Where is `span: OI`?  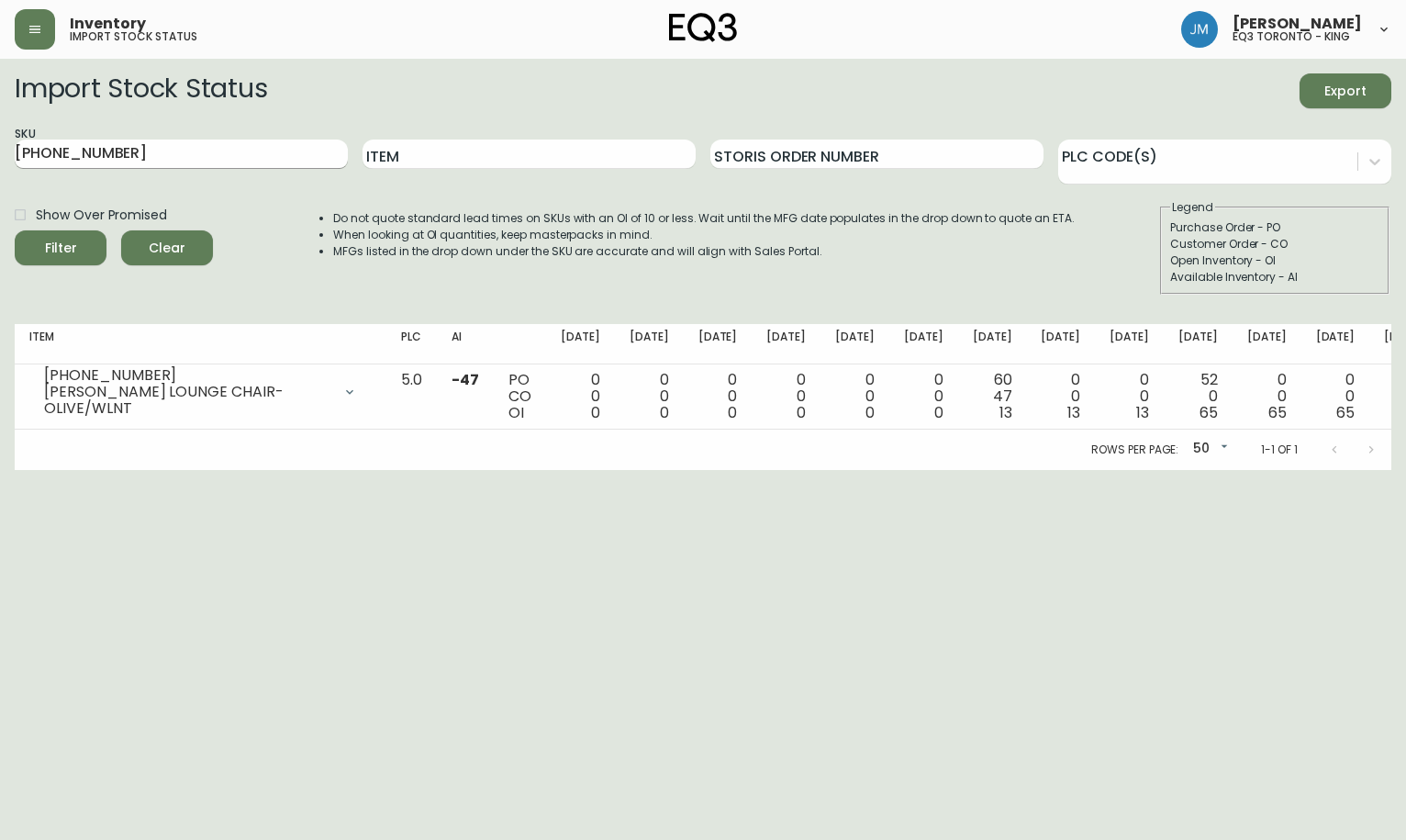
span: OI is located at coordinates (515, 412).